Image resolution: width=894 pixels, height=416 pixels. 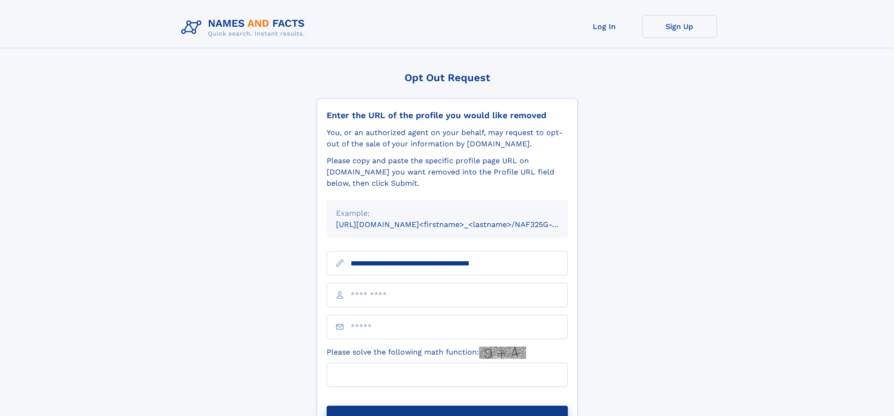 What do you see at coordinates (679, 26) in the screenshot?
I see `a: Sign Up` at bounding box center [679, 26].